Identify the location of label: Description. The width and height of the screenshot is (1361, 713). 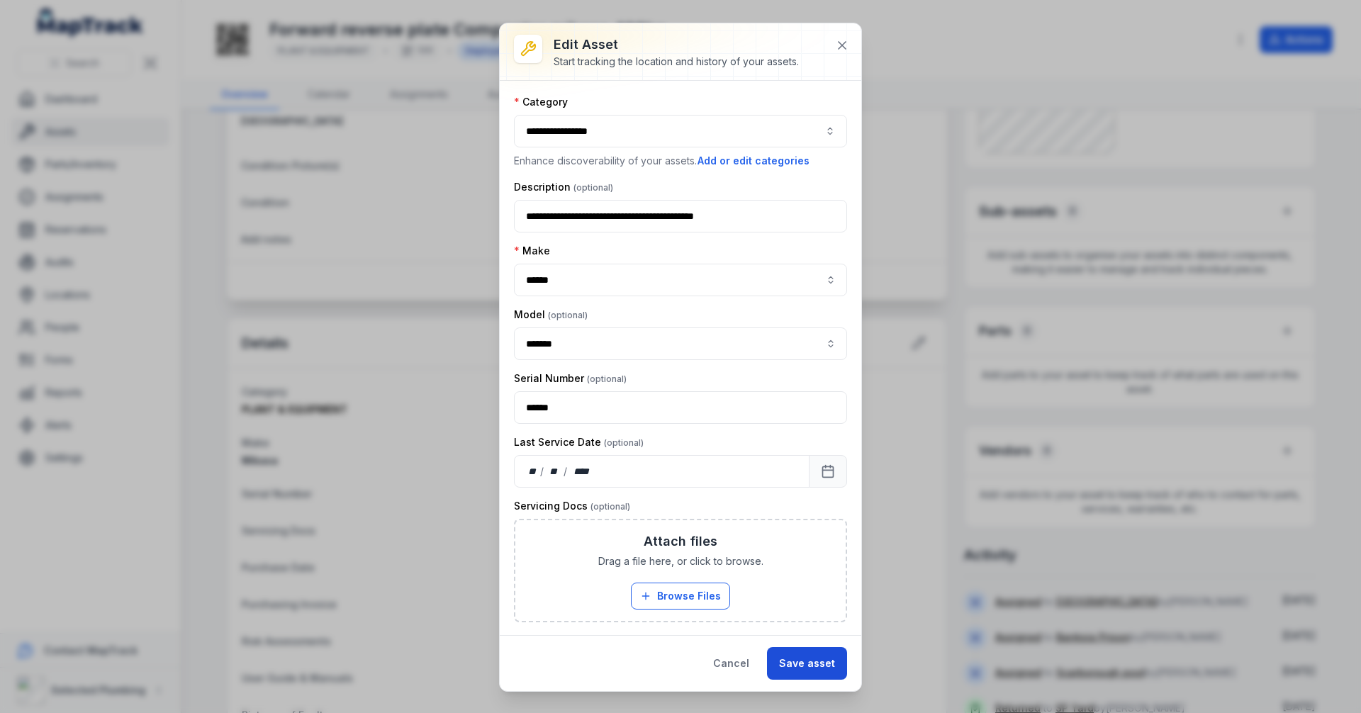
(563, 187).